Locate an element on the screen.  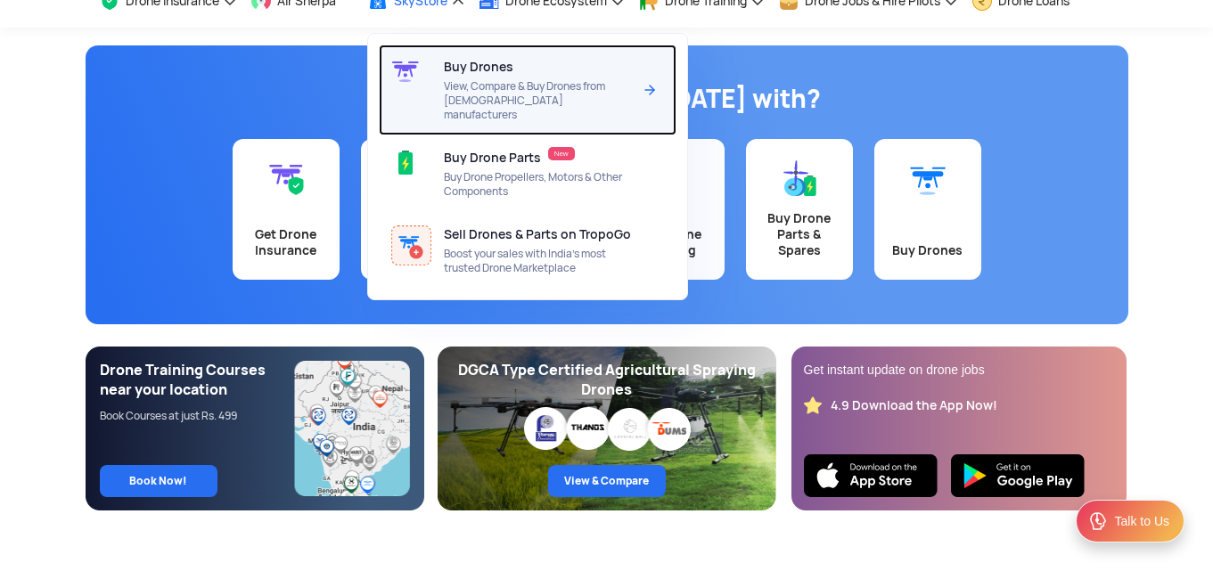
a: Get Drone Loan is located at coordinates (415, 209).